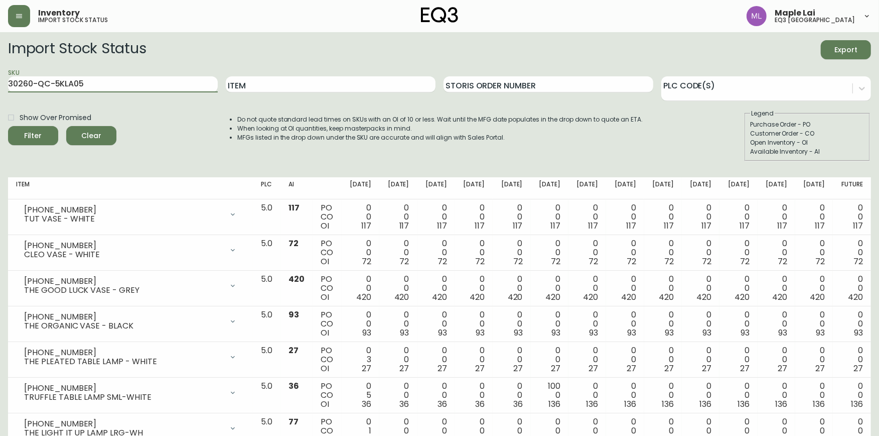 This screenshot has width=879, height=436. Describe the element at coordinates (77, 50) in the screenshot. I see `h2: Import Stock Status` at that location.